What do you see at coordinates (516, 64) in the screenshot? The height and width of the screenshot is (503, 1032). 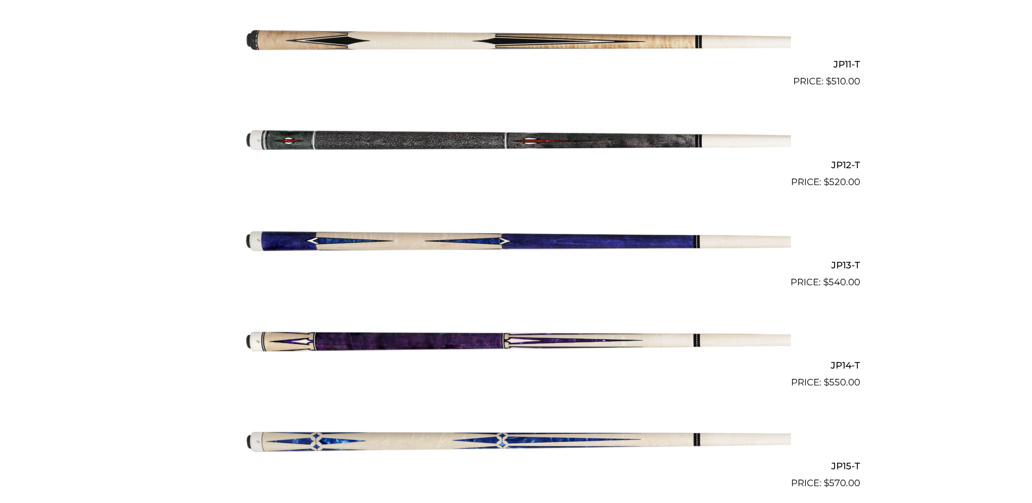 I see `h2: JP11-T` at bounding box center [516, 64].